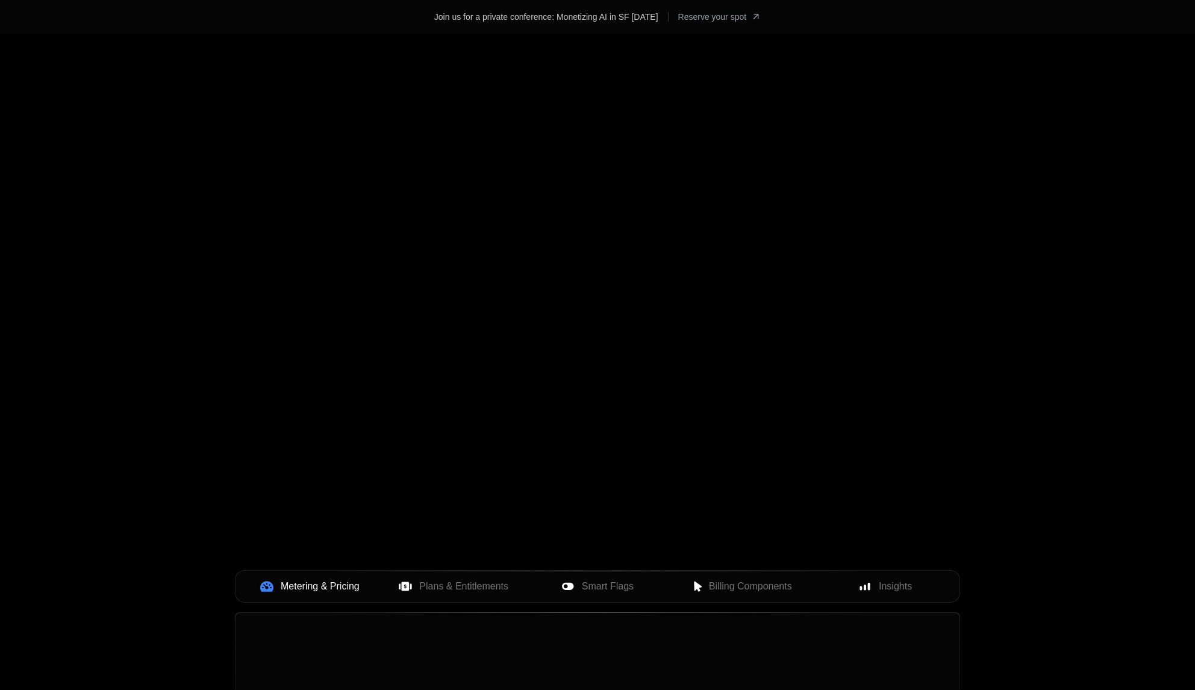 The image size is (1195, 690). Describe the element at coordinates (454, 587) in the screenshot. I see `button: Plans & Entitlements` at that location.